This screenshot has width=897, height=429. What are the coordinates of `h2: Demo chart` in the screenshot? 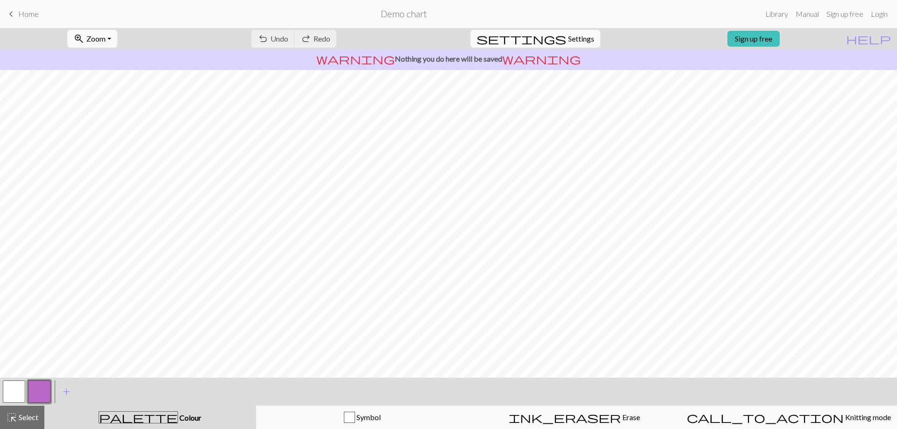 It's located at (404, 14).